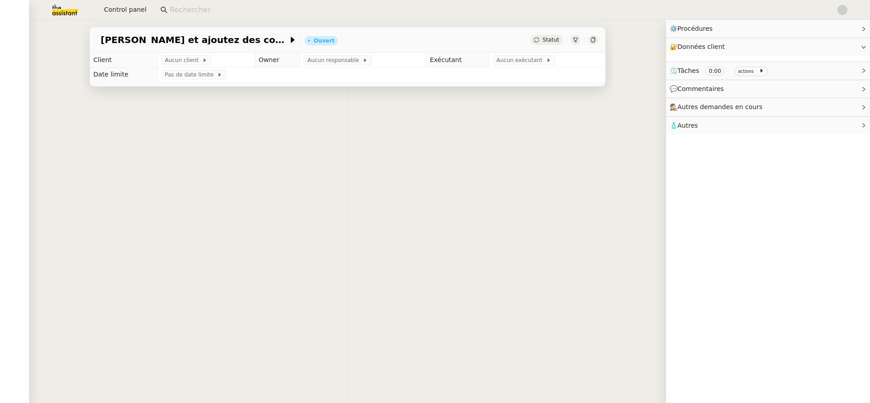 The width and height of the screenshot is (870, 403). Describe the element at coordinates (277, 60) in the screenshot. I see `td: Owner` at that location.